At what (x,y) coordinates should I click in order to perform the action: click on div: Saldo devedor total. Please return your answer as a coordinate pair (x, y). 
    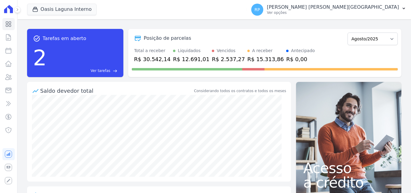
    Looking at the image, I should click on (116, 91).